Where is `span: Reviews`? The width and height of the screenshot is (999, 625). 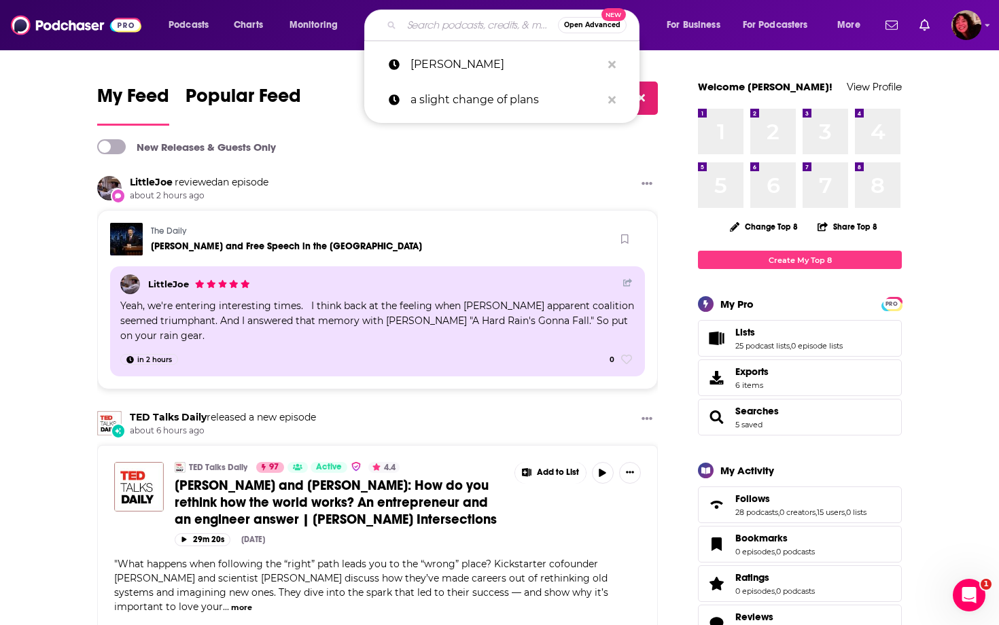 span: Reviews is located at coordinates (754, 617).